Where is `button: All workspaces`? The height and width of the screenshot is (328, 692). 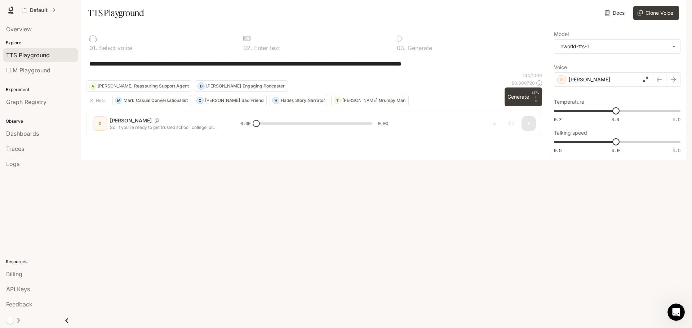 button: All workspaces is located at coordinates (39, 10).